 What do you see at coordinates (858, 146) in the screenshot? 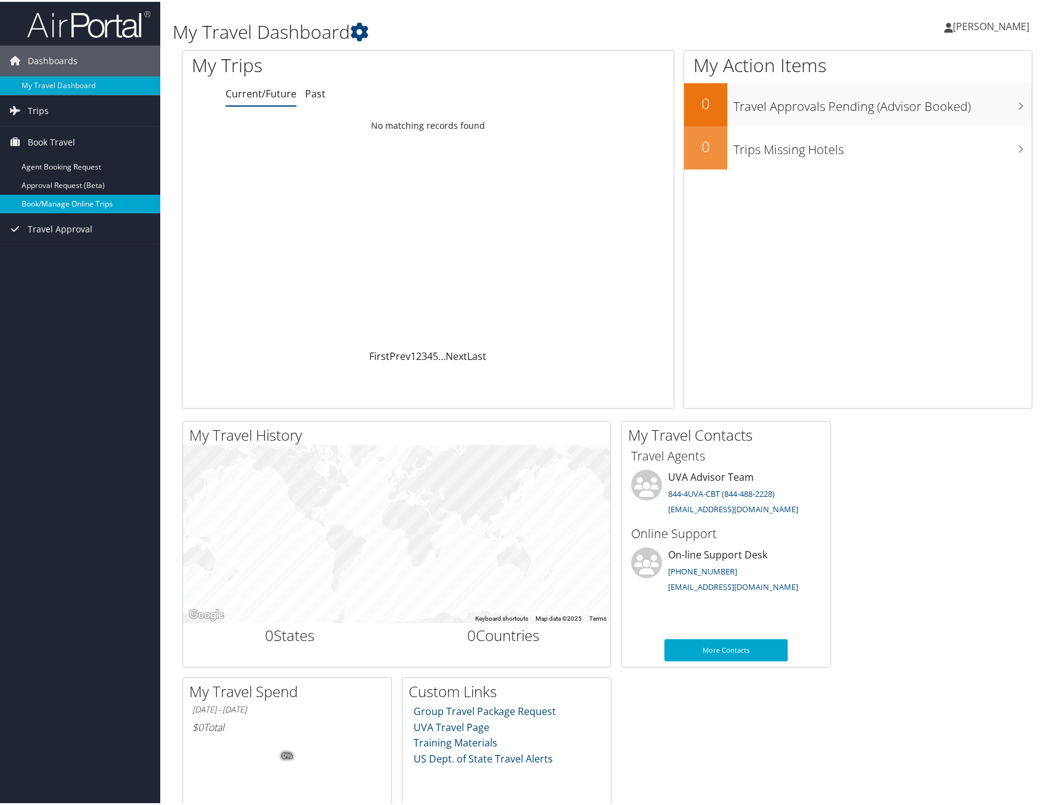
I see `a: 0Trips Missing Hotels` at bounding box center [858, 146].